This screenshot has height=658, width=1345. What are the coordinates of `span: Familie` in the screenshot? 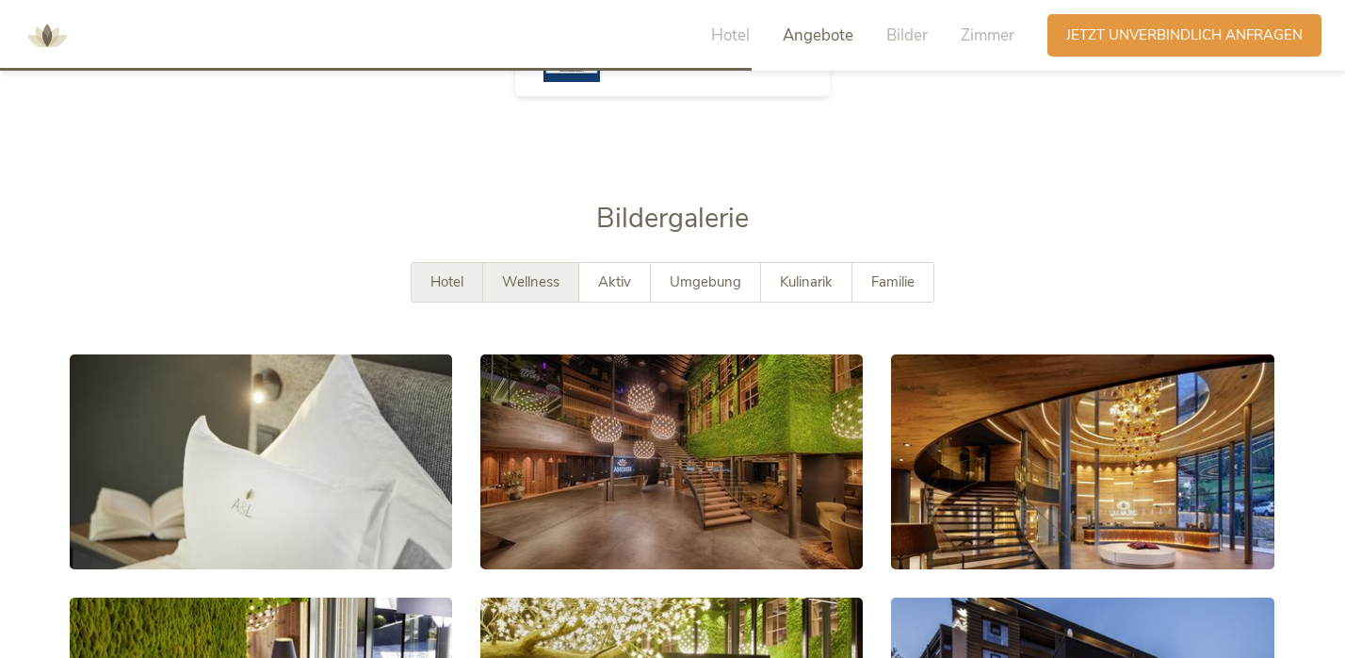 It's located at (893, 282).